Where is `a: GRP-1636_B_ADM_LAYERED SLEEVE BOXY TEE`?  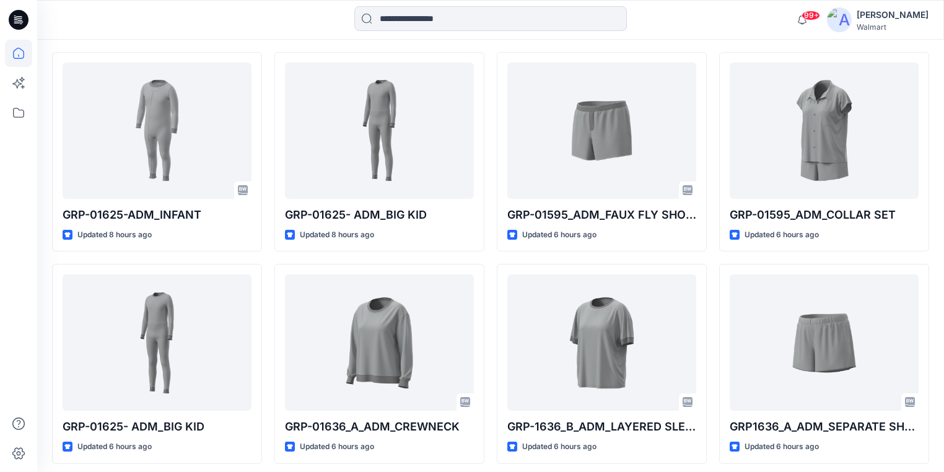
a: GRP-1636_B_ADM_LAYERED SLEEVE BOXY TEE is located at coordinates (602, 343).